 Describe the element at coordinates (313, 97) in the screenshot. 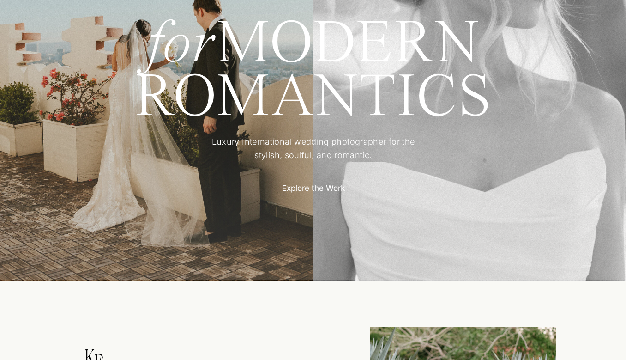

I see `h1: ROMANTICS` at that location.